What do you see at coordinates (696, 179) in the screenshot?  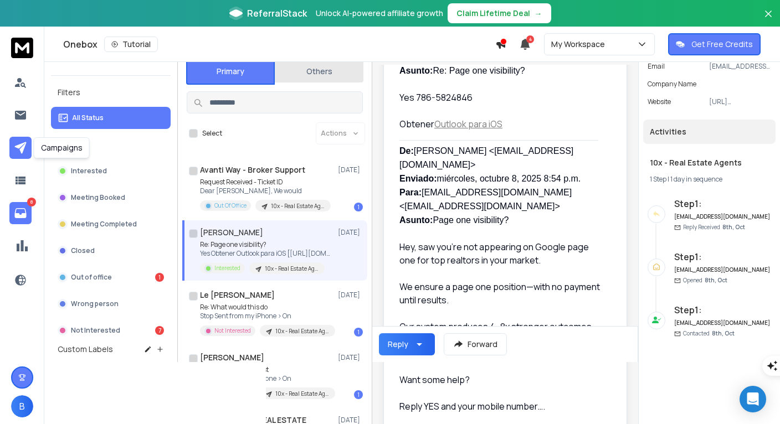 I see `span: 1 day in sequence` at bounding box center [696, 179].